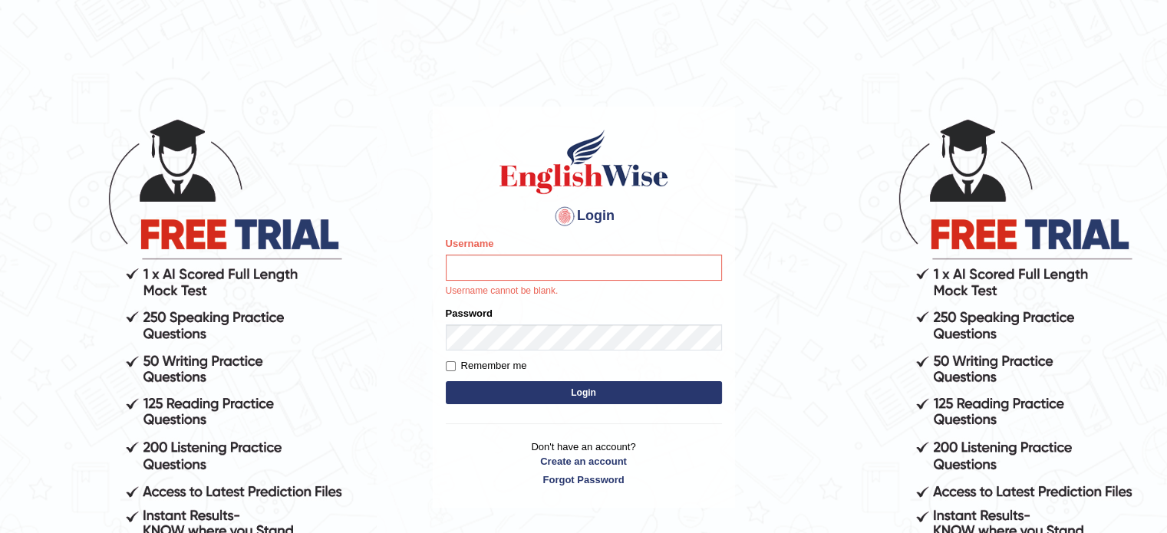 The width and height of the screenshot is (1167, 533). Describe the element at coordinates (470, 243) in the screenshot. I see `label: Username` at that location.